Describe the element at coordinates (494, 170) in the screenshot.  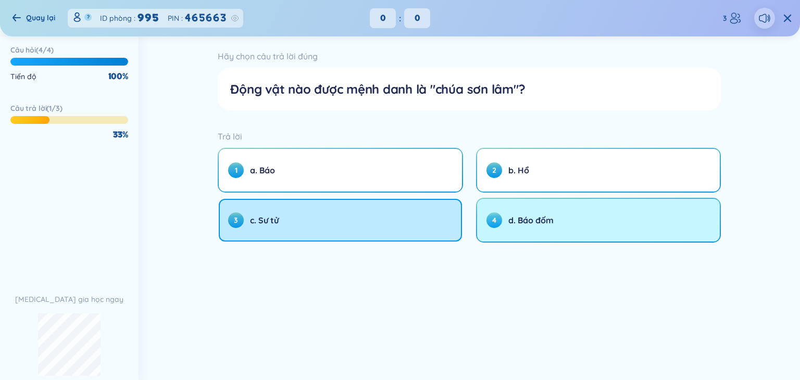
I see `span: 2` at that location.